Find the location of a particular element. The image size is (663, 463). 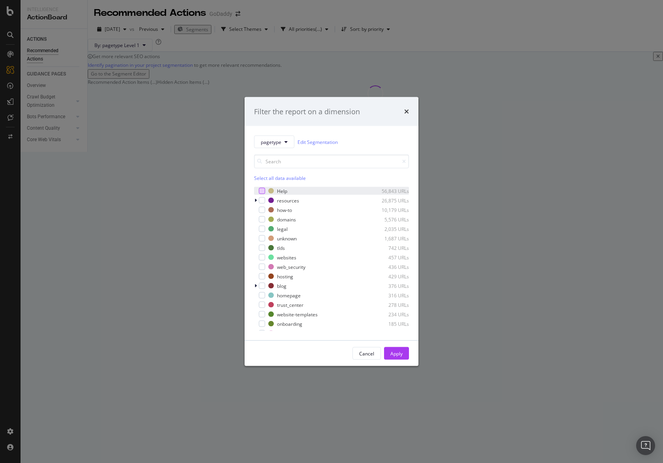

div: onboarding is located at coordinates (290, 323).